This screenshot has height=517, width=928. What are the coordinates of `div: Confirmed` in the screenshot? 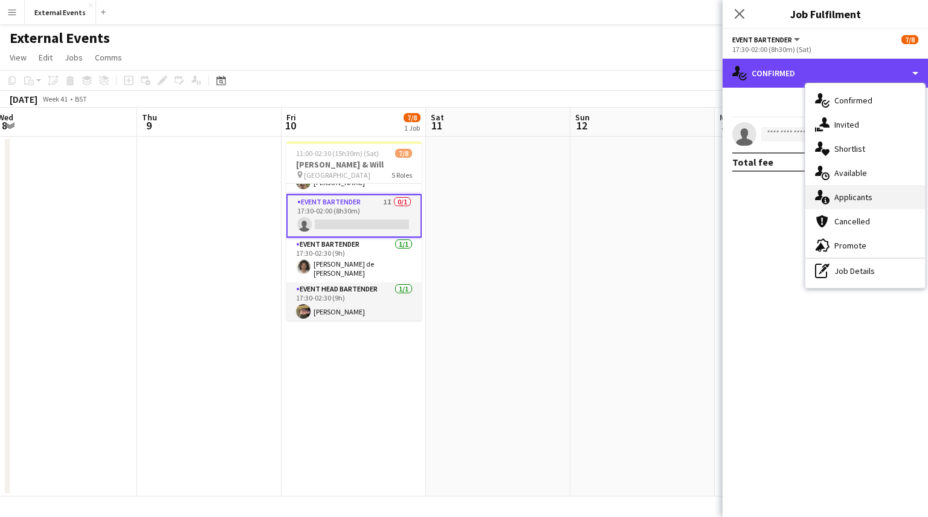 It's located at (826, 73).